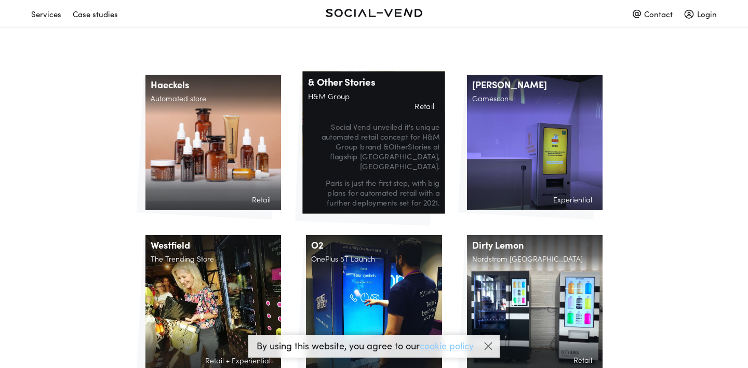  I want to click on h2: H&M Group, so click(374, 98).